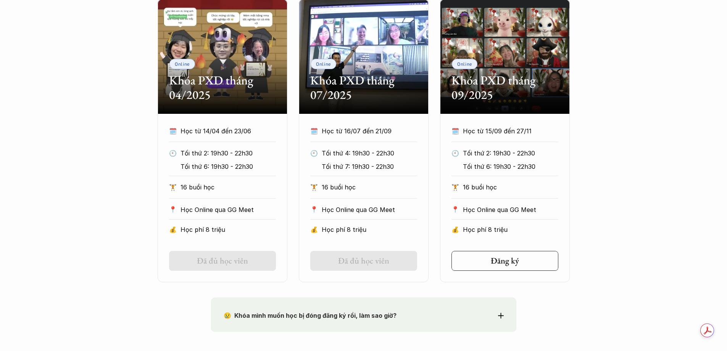 Image resolution: width=727 pixels, height=351 pixels. What do you see at coordinates (510, 131) in the screenshot?
I see `p: Học từ 15/09 đến 27/11` at bounding box center [510, 131].